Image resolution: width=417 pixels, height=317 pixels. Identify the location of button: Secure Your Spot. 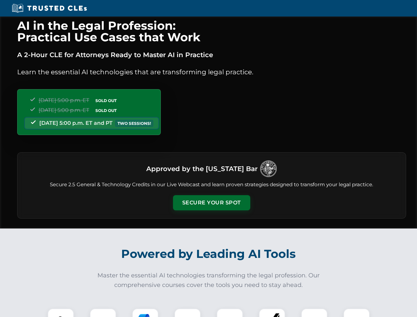
(212, 203).